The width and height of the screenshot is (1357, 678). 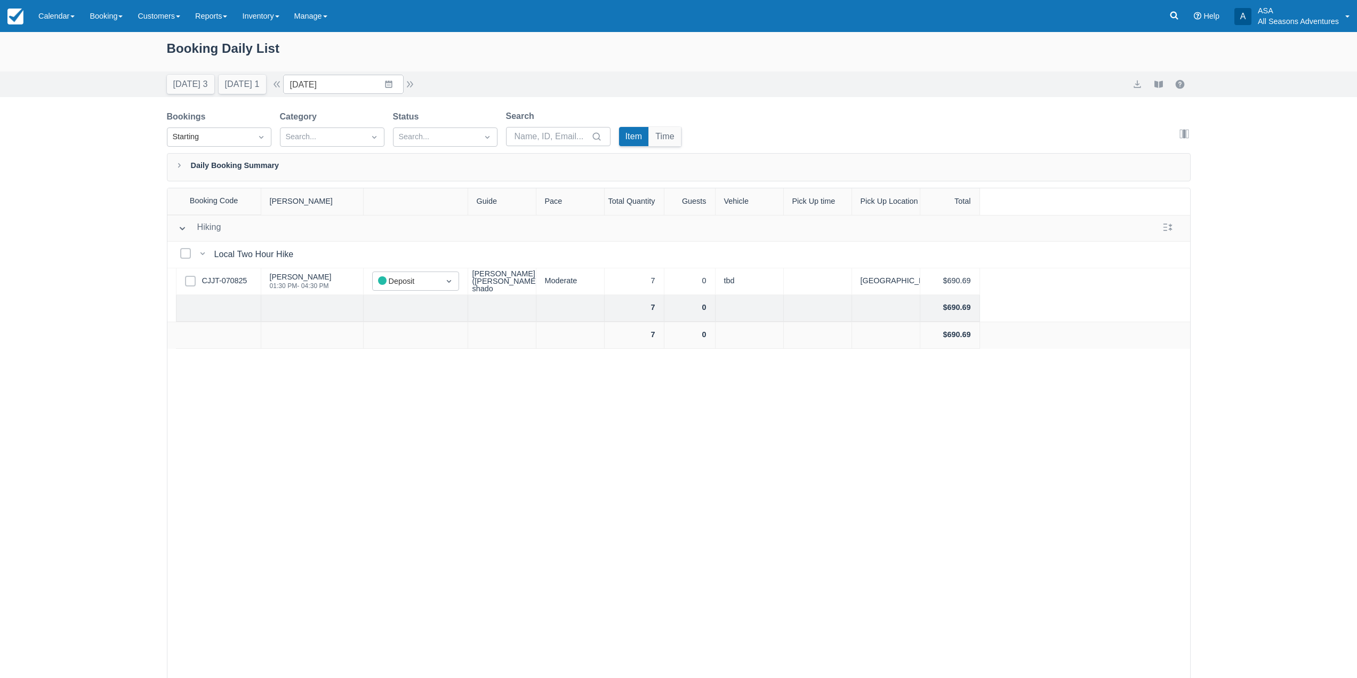 I want to click on div: Moderate, so click(x=571, y=282).